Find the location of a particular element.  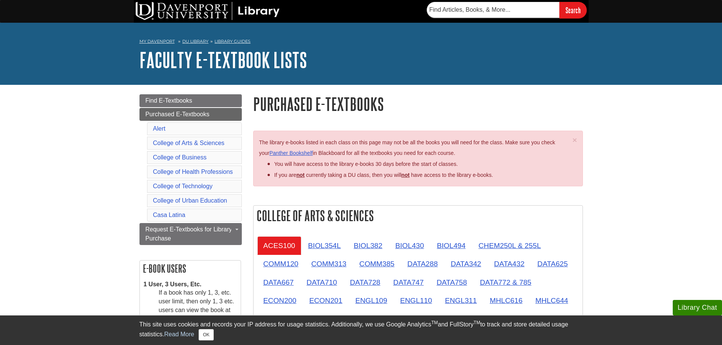

a: DATA728 is located at coordinates (365, 282).